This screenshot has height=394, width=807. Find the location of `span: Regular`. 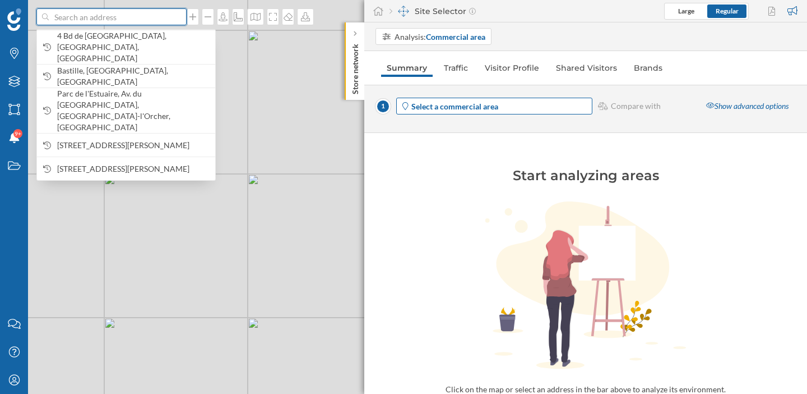

span: Regular is located at coordinates (727, 11).